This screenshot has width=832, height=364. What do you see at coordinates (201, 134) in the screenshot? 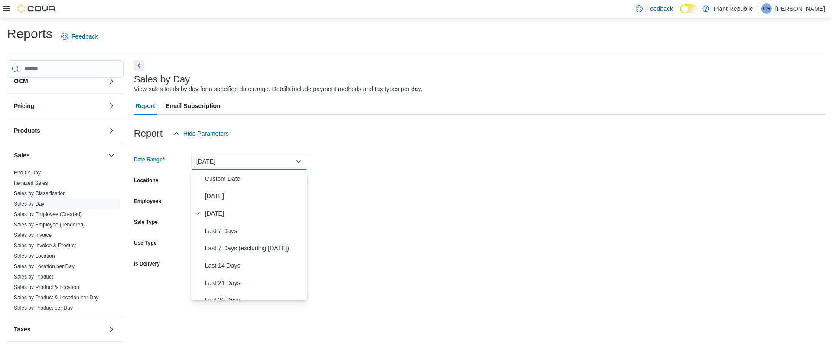
I see `button: Hide Parameters` at bounding box center [201, 134].